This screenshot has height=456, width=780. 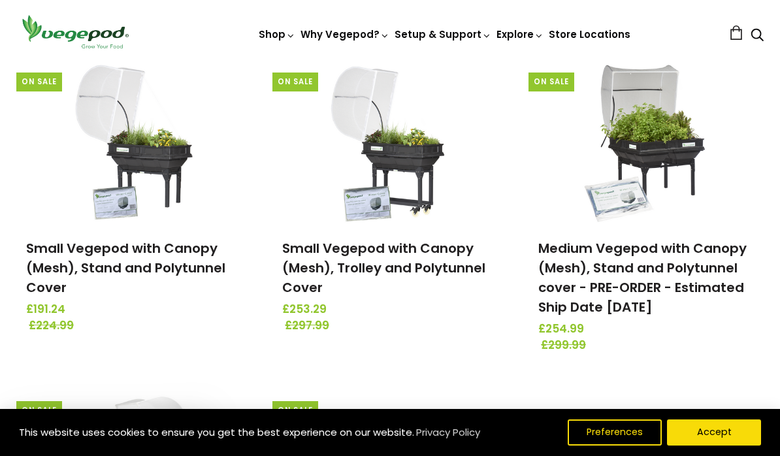 What do you see at coordinates (390, 142) in the screenshot?
I see `img: Small Vegepod with Canopy (Mesh), Trolley and Polytunnel Cover` at bounding box center [390, 142].